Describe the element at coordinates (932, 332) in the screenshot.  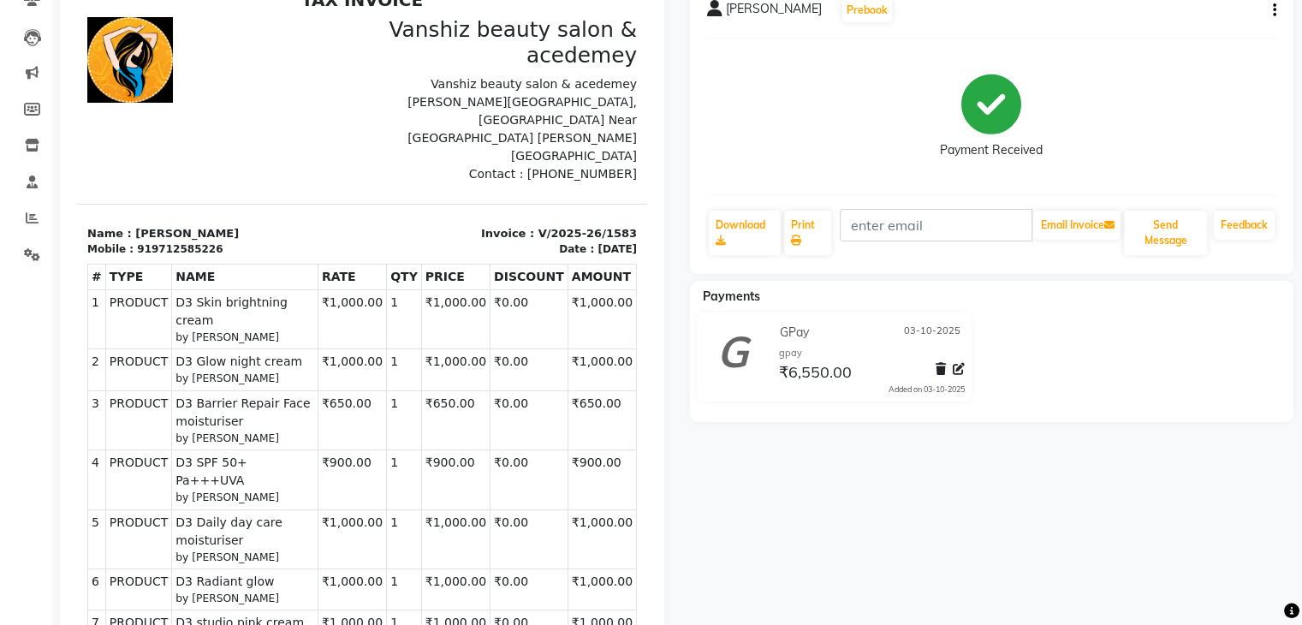
I see `span: 03-10-2025` at that location.